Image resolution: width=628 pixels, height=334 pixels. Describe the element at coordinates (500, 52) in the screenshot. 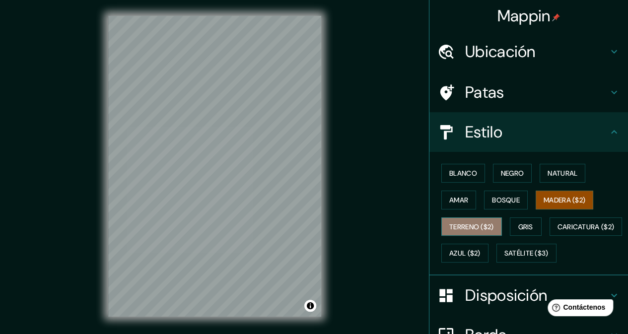

I see `font: Ubicación` at that location.